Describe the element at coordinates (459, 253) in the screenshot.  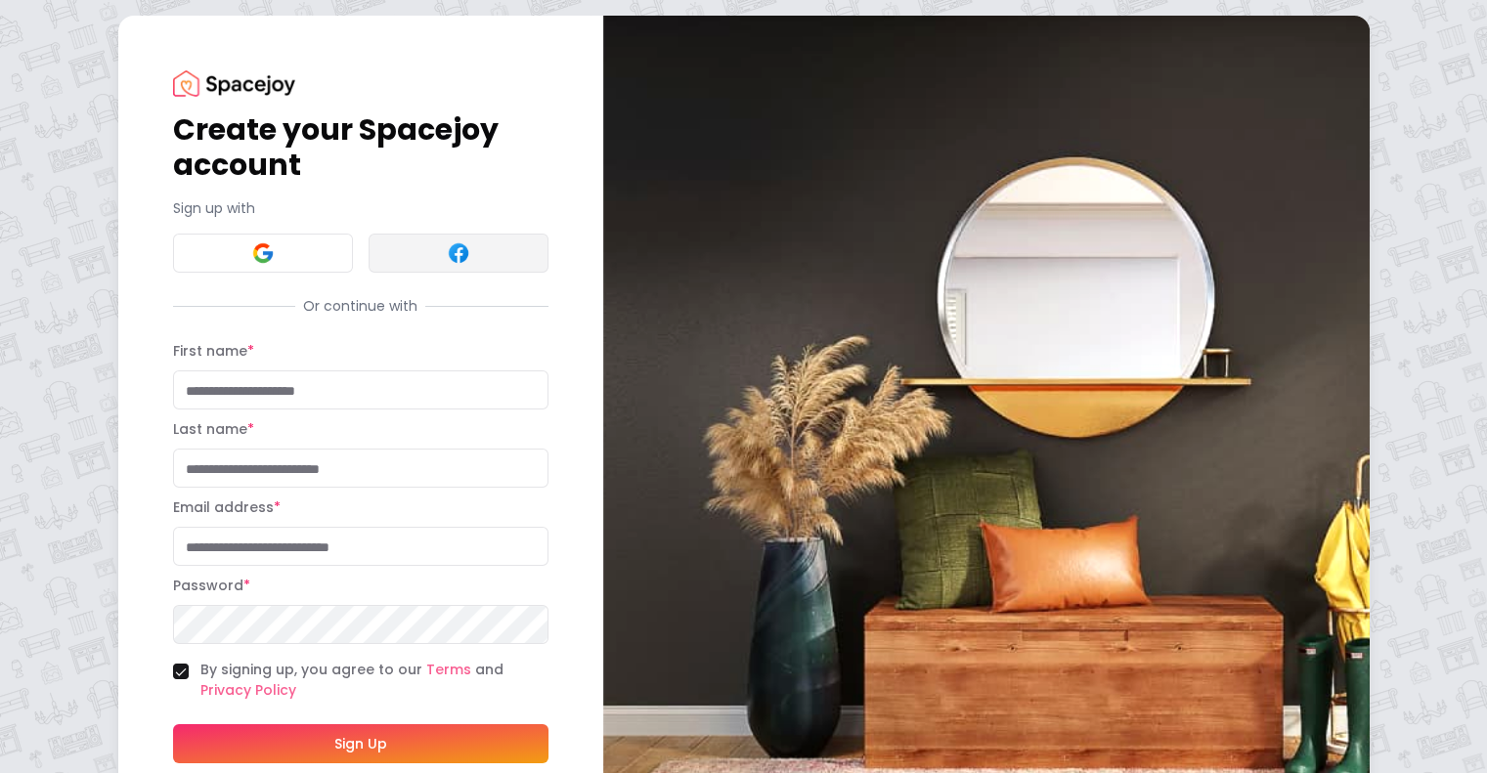
I see `img: Facebook signin` at that location.